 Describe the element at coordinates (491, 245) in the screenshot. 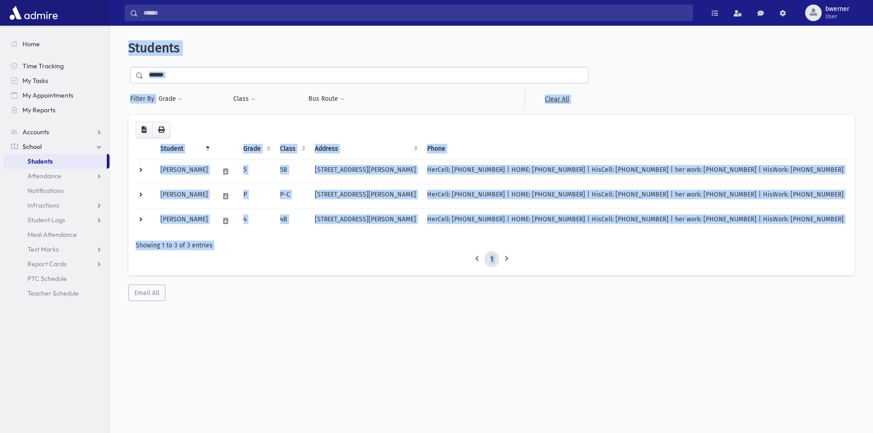

I see `div: Showing 1 to 3 of 3 entries` at that location.